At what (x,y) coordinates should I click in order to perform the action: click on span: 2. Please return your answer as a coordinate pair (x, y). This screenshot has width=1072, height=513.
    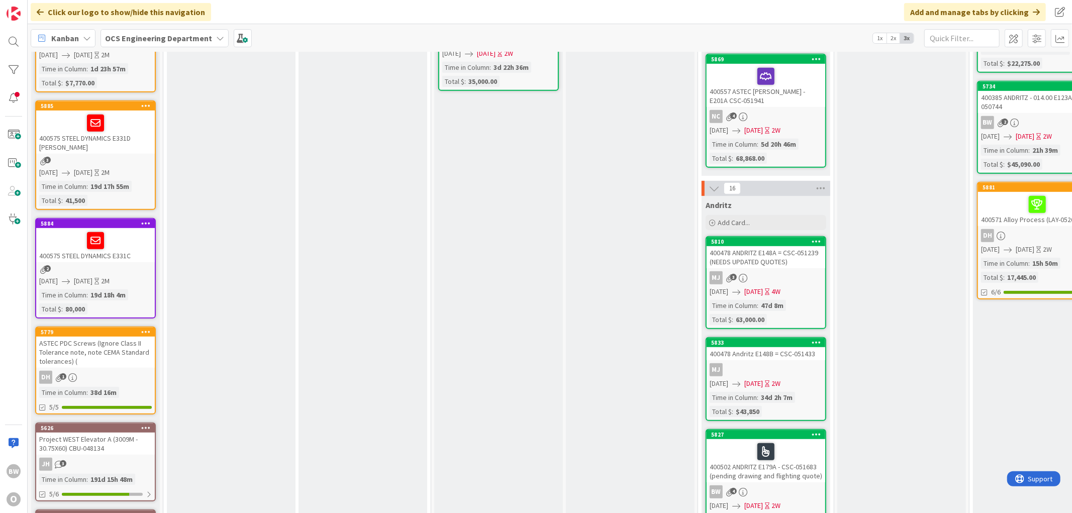
    Looking at the image, I should click on (1005, 122).